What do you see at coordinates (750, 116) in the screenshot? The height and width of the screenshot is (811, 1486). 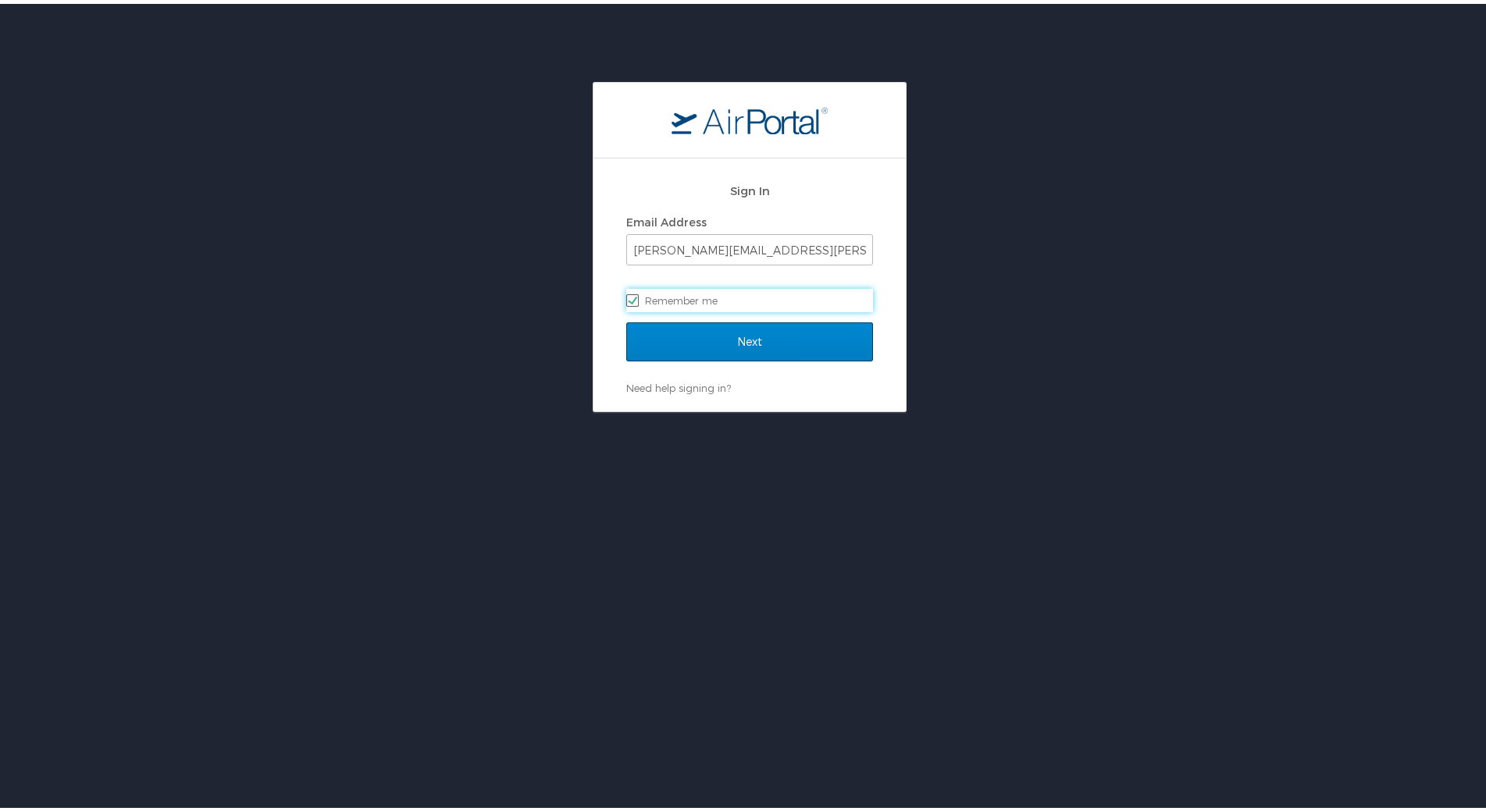 I see `img: logo` at bounding box center [750, 116].